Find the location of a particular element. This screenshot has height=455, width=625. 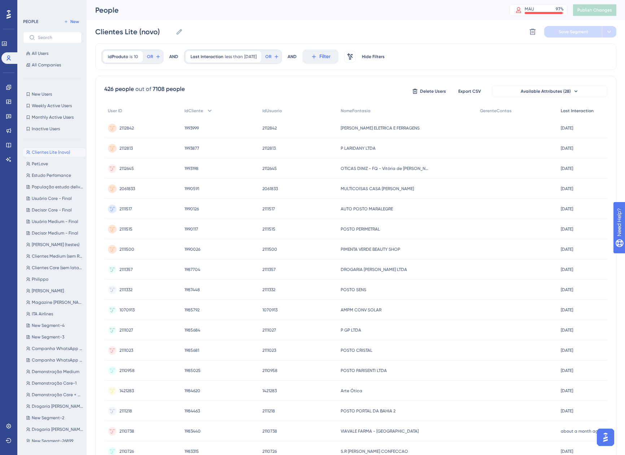

span: Hide Filters is located at coordinates (373, 57).